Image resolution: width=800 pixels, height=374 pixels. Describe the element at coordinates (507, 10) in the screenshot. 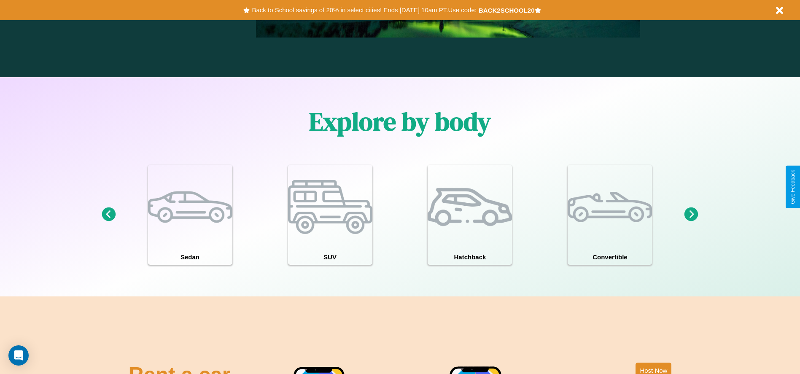

I see `b: BACK2SCHOOL20` at that location.